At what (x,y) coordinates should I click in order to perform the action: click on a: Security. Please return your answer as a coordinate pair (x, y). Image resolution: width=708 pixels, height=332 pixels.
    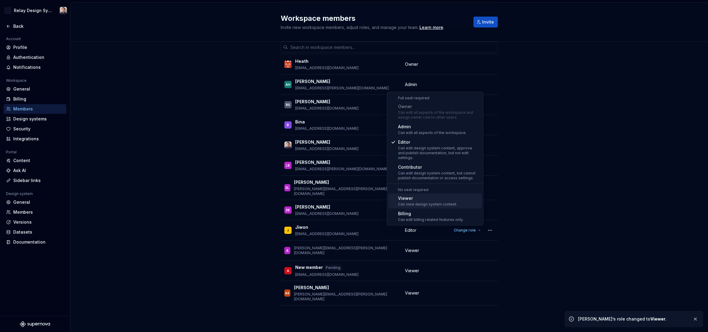
    Looking at the image, I should click on (35, 129).